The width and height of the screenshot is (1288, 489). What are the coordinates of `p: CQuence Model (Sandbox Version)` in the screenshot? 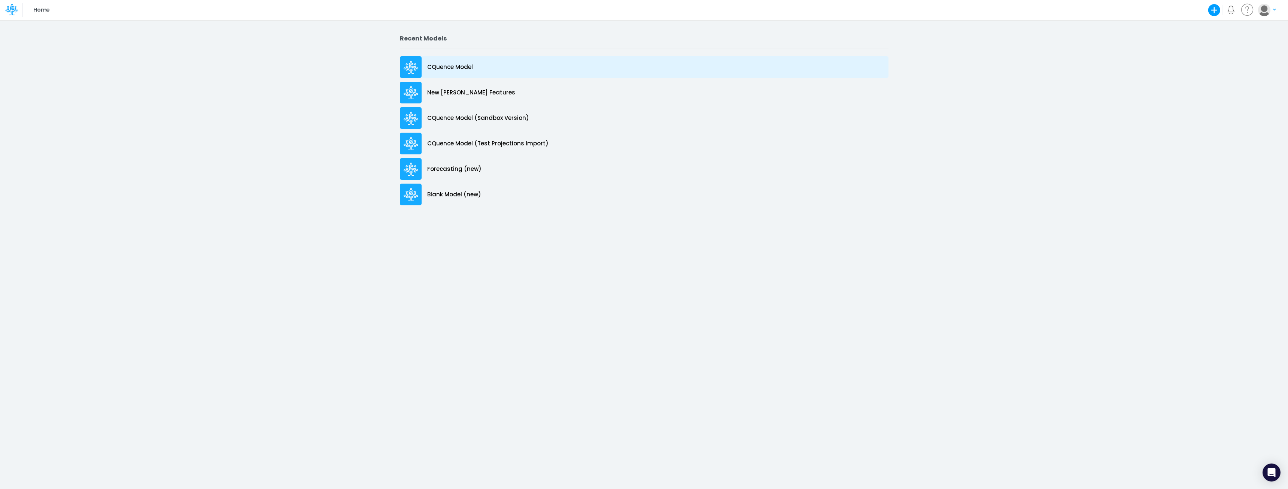 It's located at (478, 118).